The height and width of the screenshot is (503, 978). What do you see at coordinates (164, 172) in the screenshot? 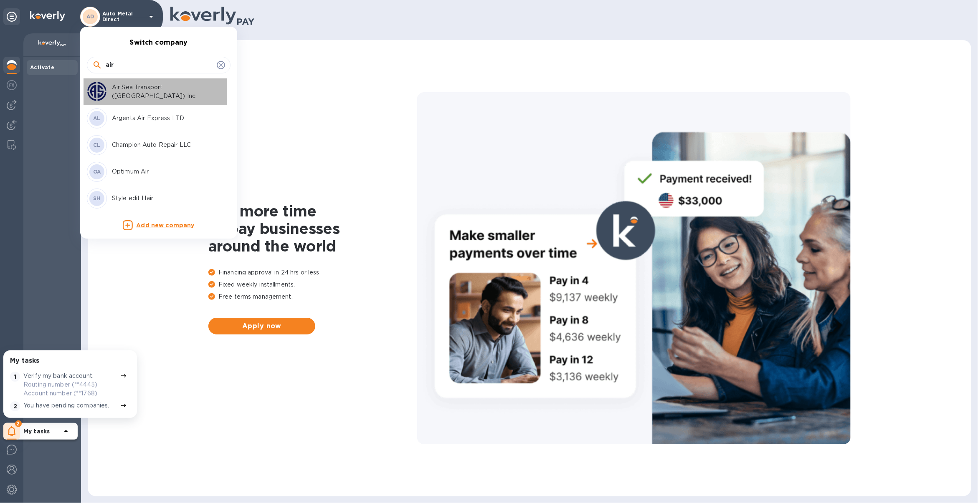
I see `p: Optimum Air` at bounding box center [164, 172].